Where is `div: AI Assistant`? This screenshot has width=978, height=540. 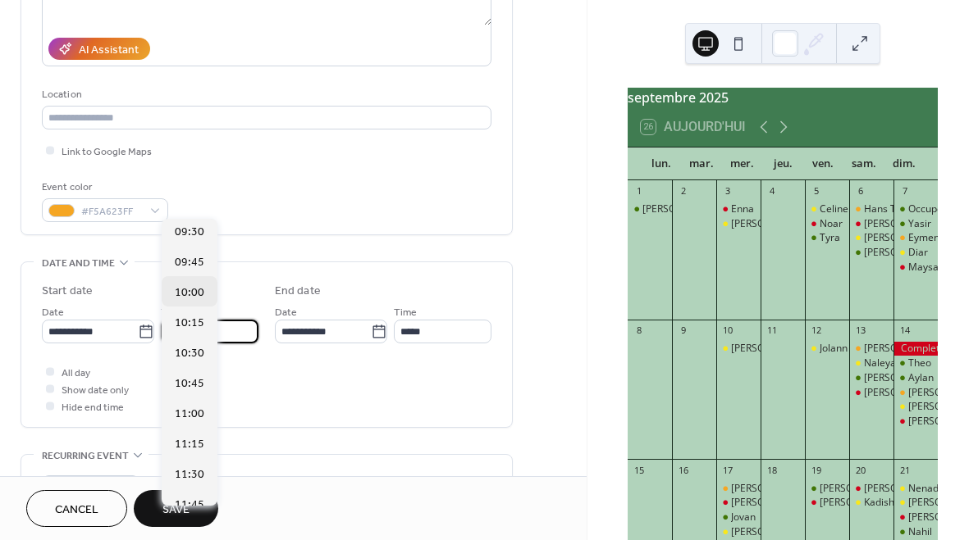 div: AI Assistant is located at coordinates (108, 50).